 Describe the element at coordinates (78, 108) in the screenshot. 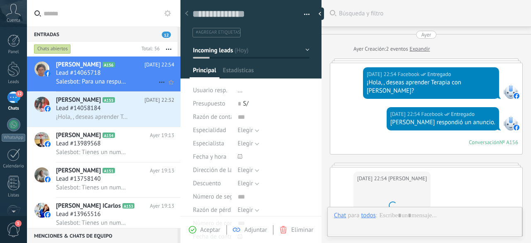

I see `span: Lead #14058184` at that location.